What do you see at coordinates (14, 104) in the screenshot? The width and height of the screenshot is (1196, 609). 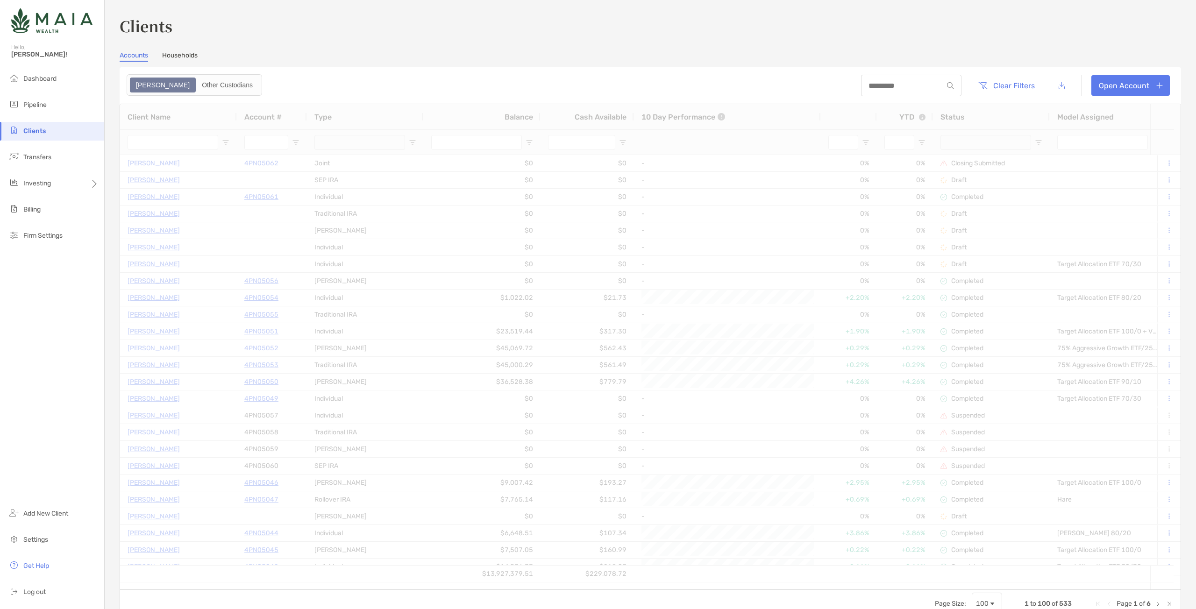 I see `img: pipeline icon` at bounding box center [14, 104].